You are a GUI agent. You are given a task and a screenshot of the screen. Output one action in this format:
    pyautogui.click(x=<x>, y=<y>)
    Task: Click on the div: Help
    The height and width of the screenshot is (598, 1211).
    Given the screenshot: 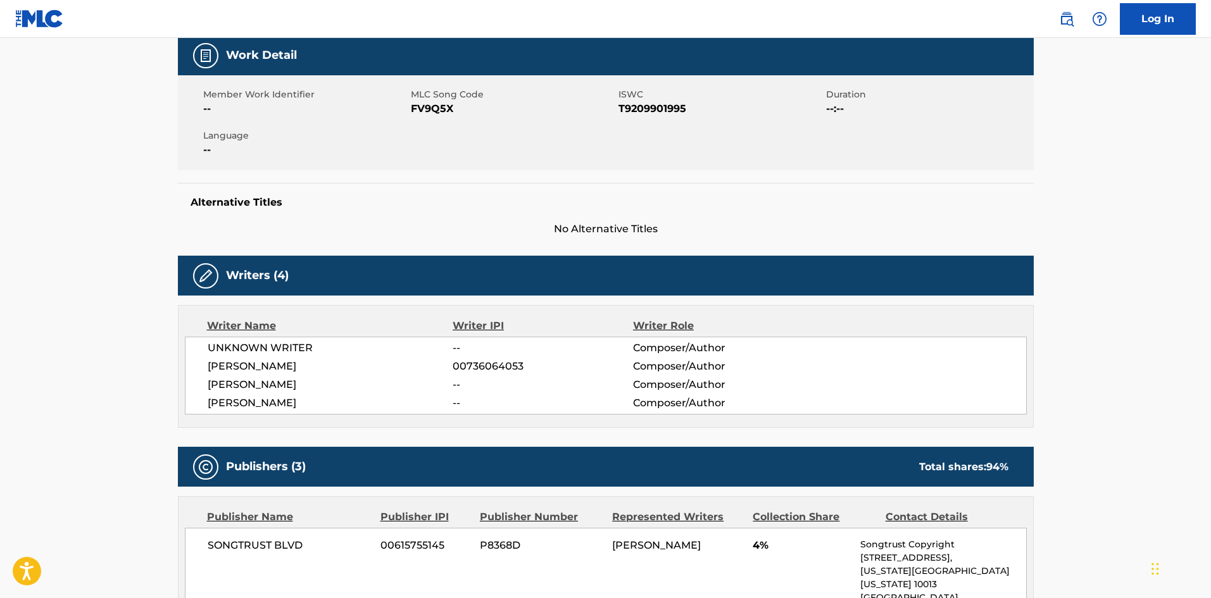 What is the action you would take?
    pyautogui.click(x=1100, y=19)
    